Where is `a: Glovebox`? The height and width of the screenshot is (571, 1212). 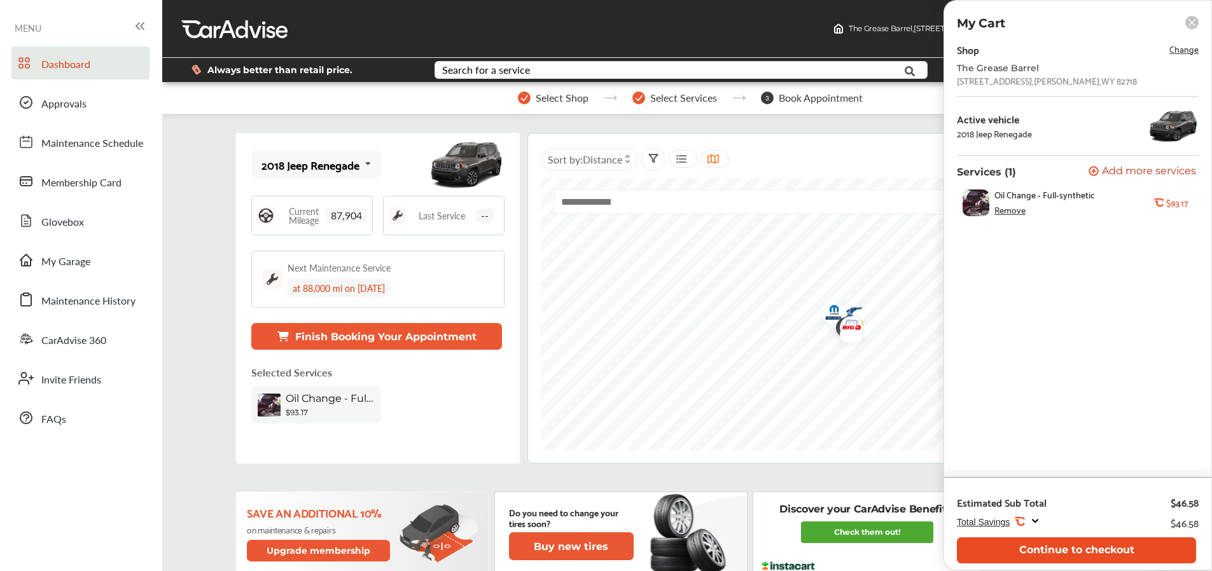
a: Glovebox is located at coordinates (80, 221).